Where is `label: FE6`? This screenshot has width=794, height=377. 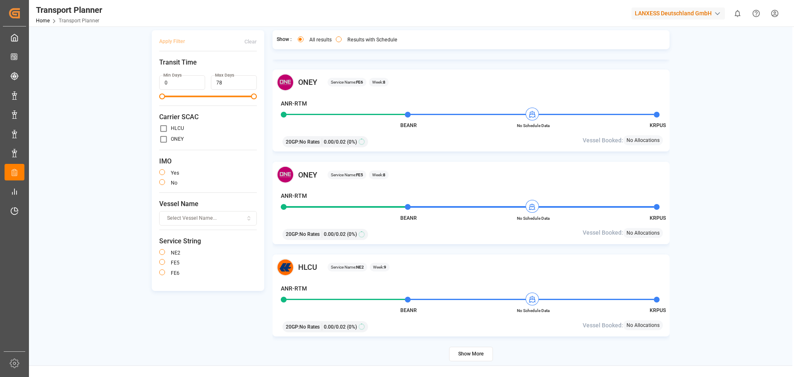
label: FE6 is located at coordinates (175, 273).